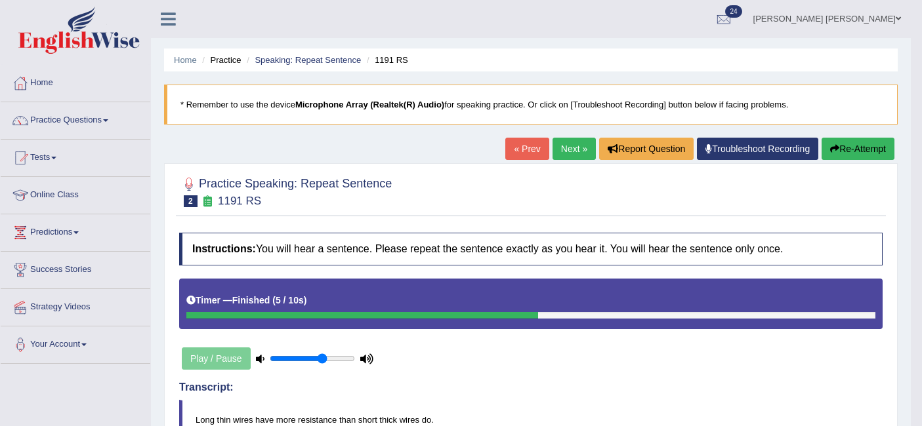 Image resolution: width=922 pixels, height=426 pixels. What do you see at coordinates (531, 104) in the screenshot?
I see `blockquote: * Remember to use the device for speaking practice. Or click on [Troubleshoot Recording] button b...` at bounding box center [531, 104].